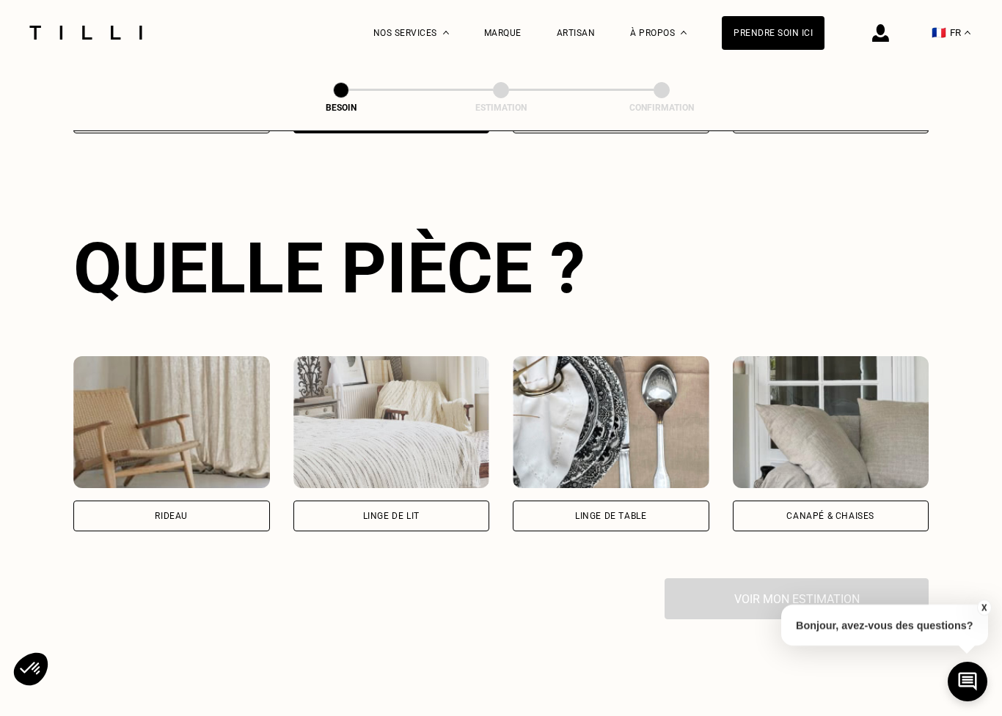 The width and height of the screenshot is (1002, 716). What do you see at coordinates (392, 422) in the screenshot?
I see `img: Tilli retouche votre Linge de lit` at bounding box center [392, 422].